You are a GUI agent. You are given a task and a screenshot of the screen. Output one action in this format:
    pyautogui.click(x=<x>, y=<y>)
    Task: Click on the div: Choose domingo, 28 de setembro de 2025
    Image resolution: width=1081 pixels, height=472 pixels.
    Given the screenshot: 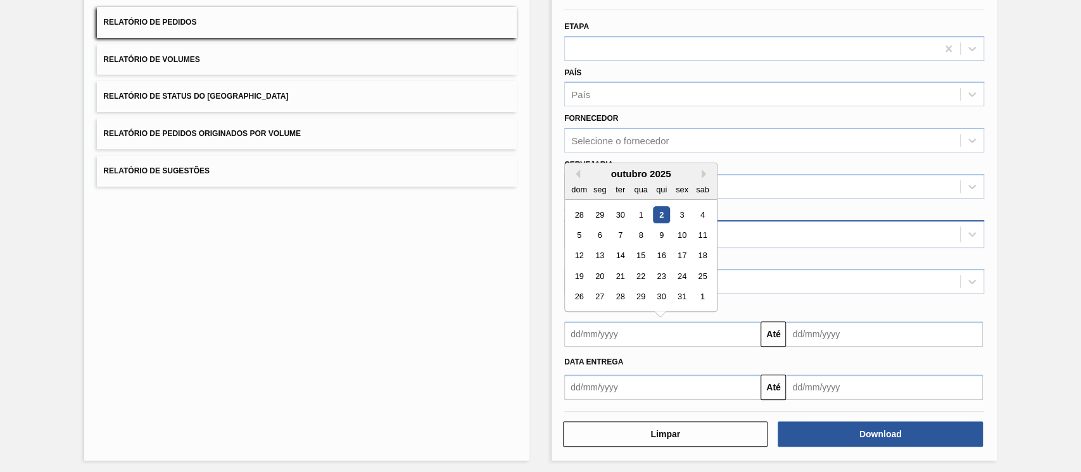 What is the action you would take?
    pyautogui.click(x=579, y=215)
    